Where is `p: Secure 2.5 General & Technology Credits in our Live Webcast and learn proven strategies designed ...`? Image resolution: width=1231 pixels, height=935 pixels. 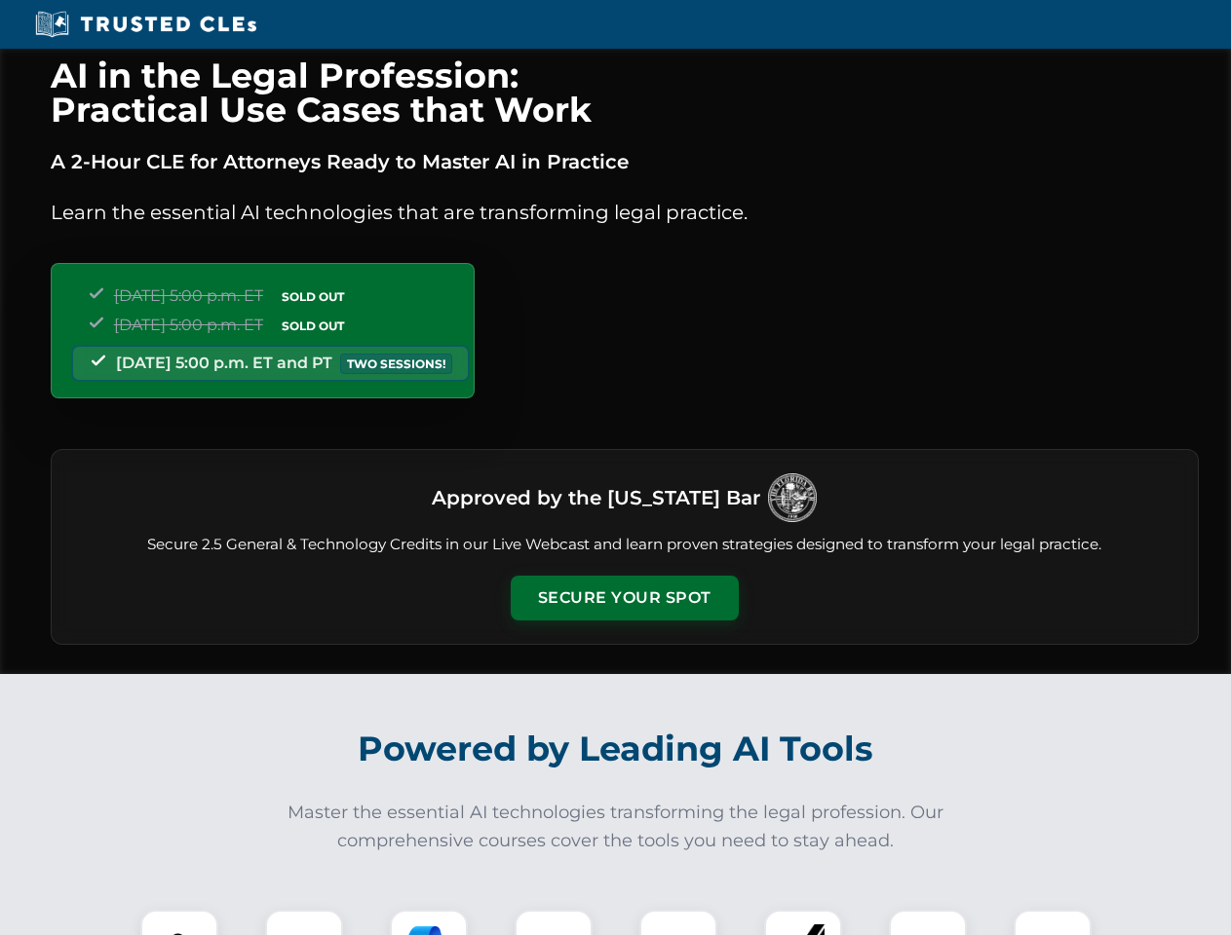
p: Secure 2.5 General & Technology Credits in our Live Webcast and learn proven strategies designed ... is located at coordinates (625, 545).